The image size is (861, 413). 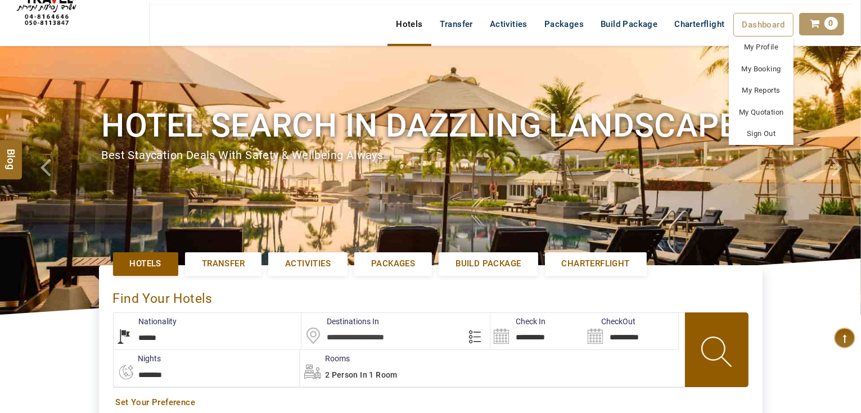 I want to click on label: Destinations In, so click(x=340, y=322).